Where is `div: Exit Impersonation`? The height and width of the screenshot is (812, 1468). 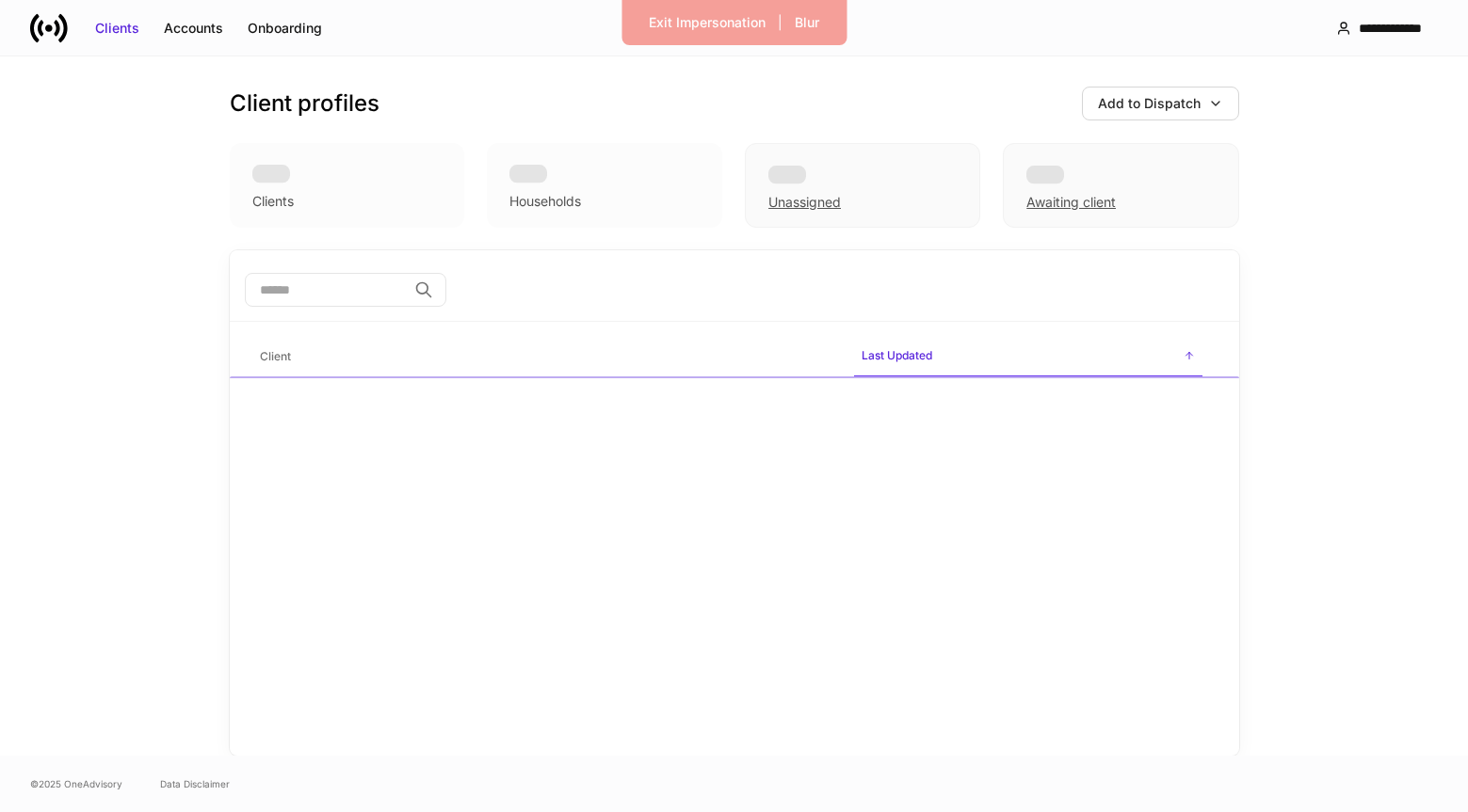 div: Exit Impersonation is located at coordinates (708, 23).